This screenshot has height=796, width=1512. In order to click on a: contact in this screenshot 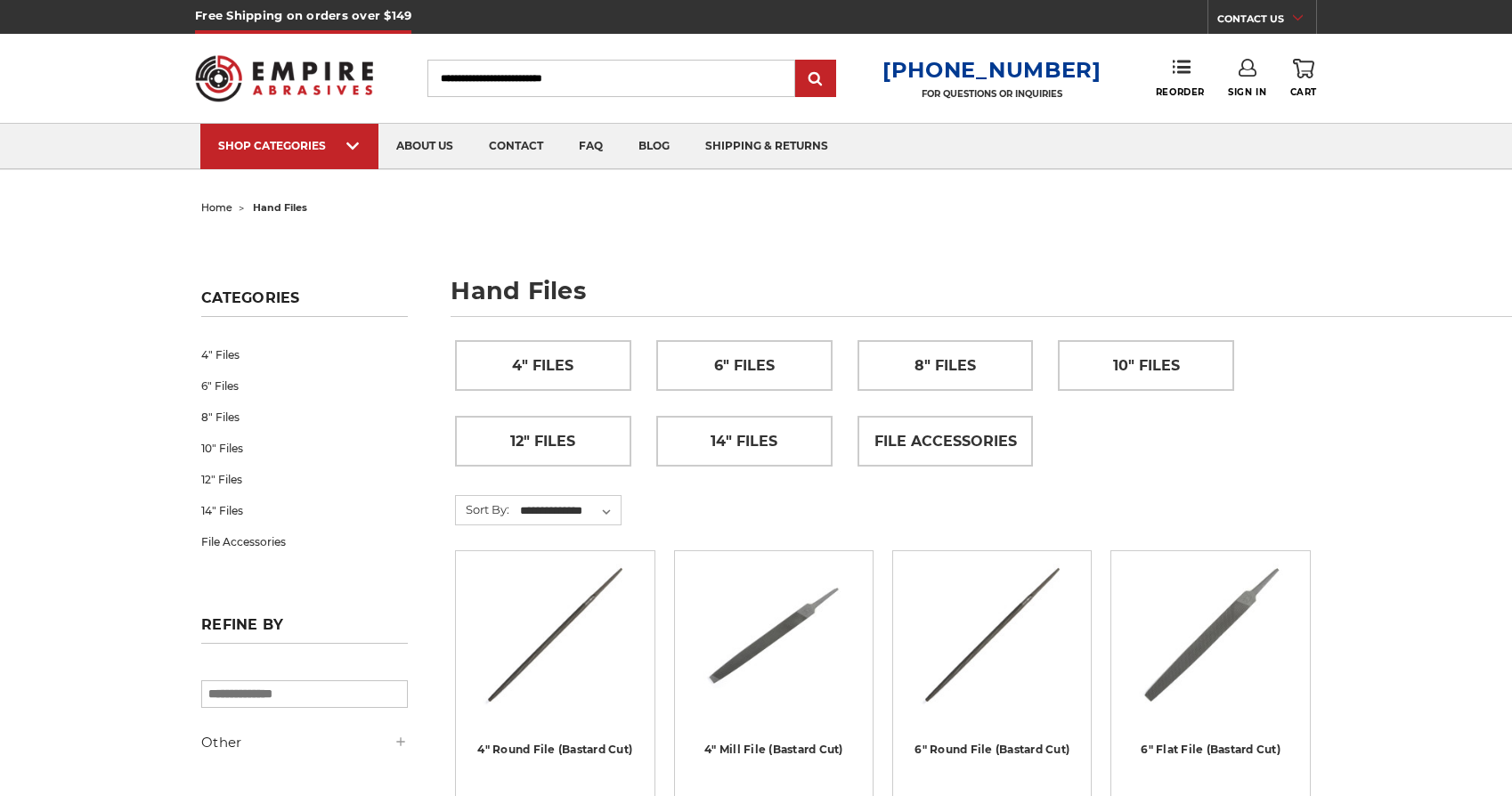, I will do `click(516, 146)`.